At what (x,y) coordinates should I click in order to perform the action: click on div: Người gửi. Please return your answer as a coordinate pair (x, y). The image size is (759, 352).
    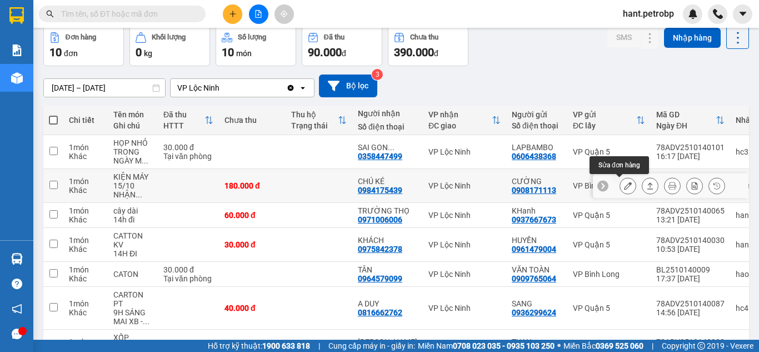
    Looking at the image, I should click on (536, 114).